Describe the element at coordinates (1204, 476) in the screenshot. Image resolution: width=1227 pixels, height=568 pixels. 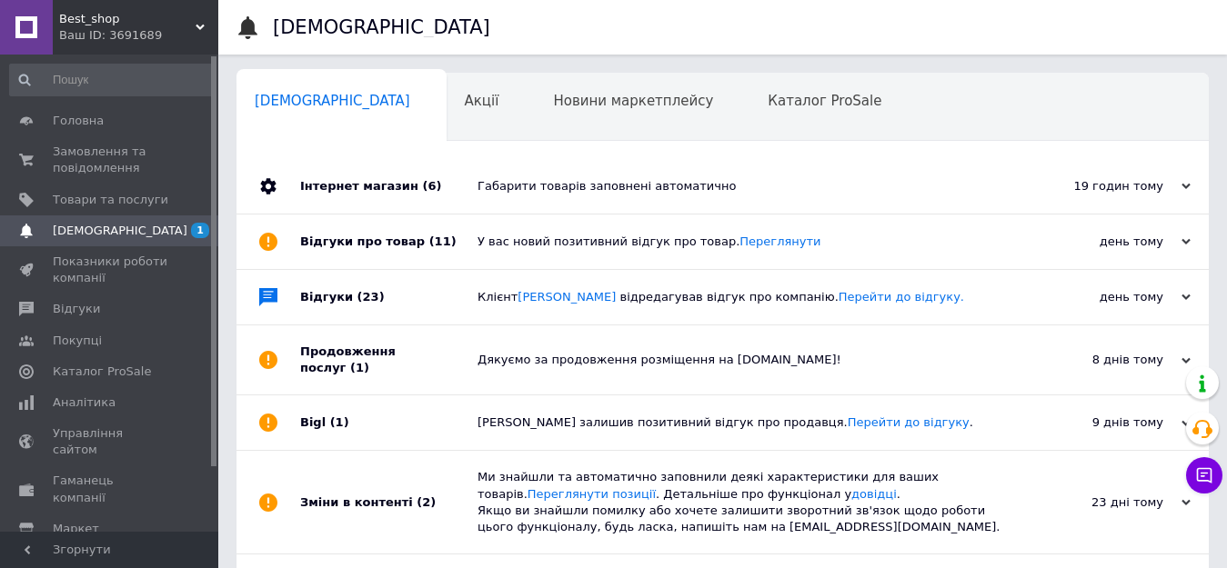
I see `button: Чат з покупцем` at that location.